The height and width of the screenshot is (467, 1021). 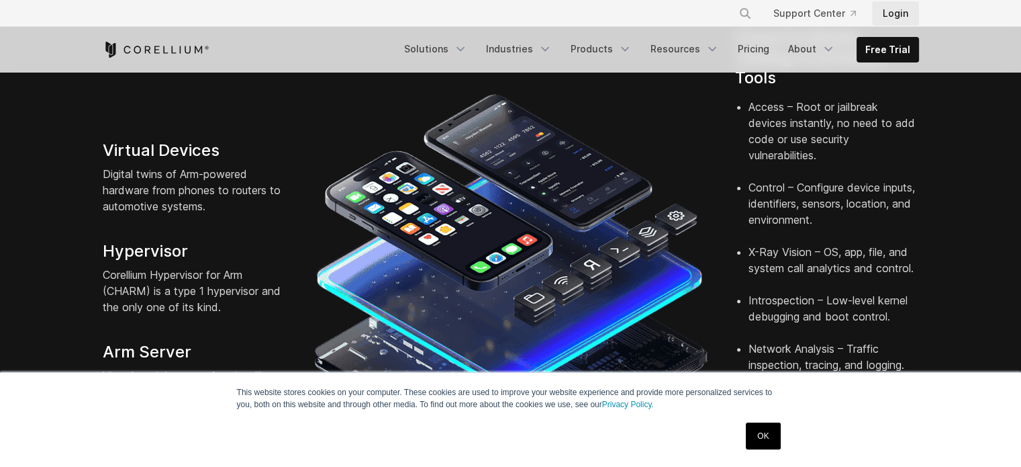 What do you see at coordinates (896, 13) in the screenshot?
I see `a: Login` at bounding box center [896, 13].